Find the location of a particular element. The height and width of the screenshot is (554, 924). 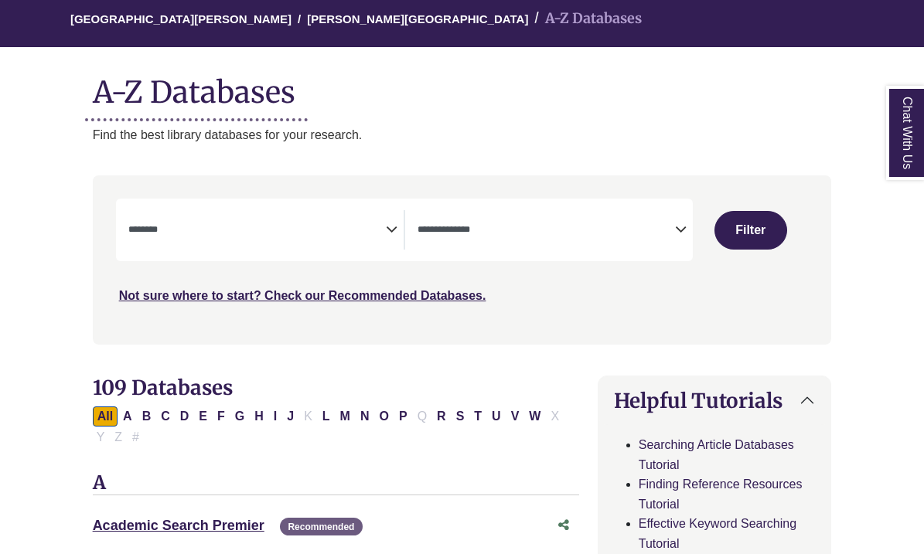

button: Helpful Tutorials is located at coordinates (714, 401).